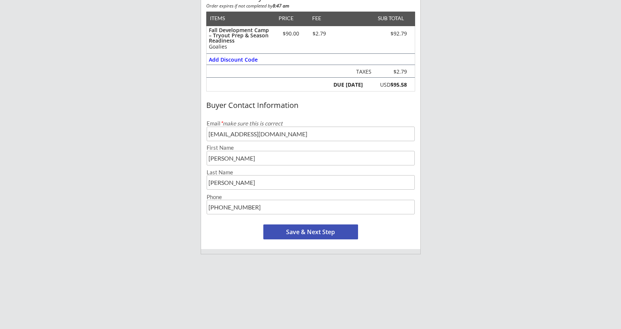 This screenshot has width=621, height=329. Describe the element at coordinates (286, 18) in the screenshot. I see `div: PRICE` at that location.